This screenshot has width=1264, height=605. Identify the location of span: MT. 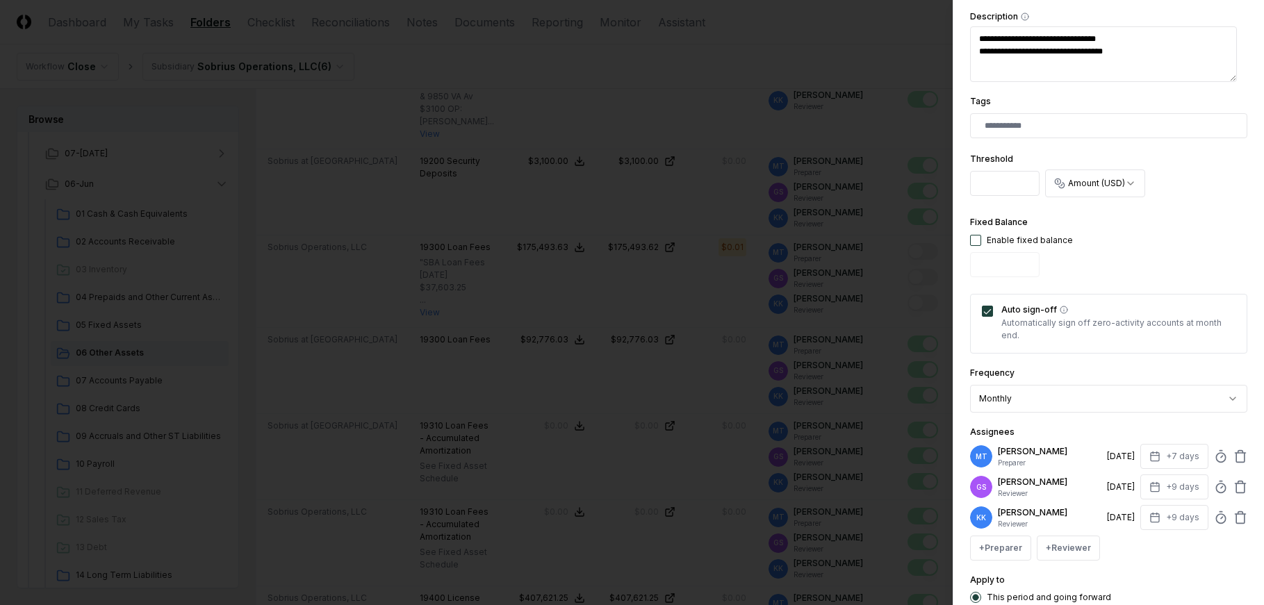
(981, 457).